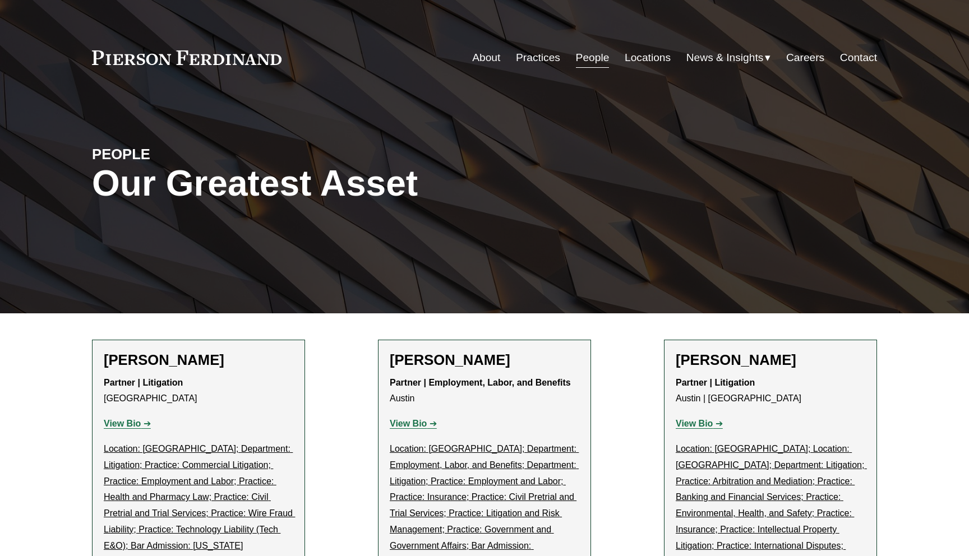 The width and height of the screenshot is (969, 556). I want to click on a: Practices, so click(538, 58).